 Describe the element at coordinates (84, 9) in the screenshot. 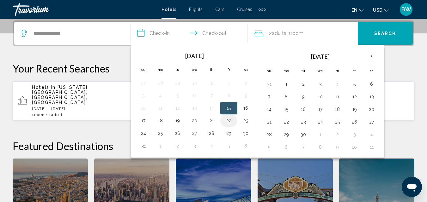

I see `a: Travorium` at that location.